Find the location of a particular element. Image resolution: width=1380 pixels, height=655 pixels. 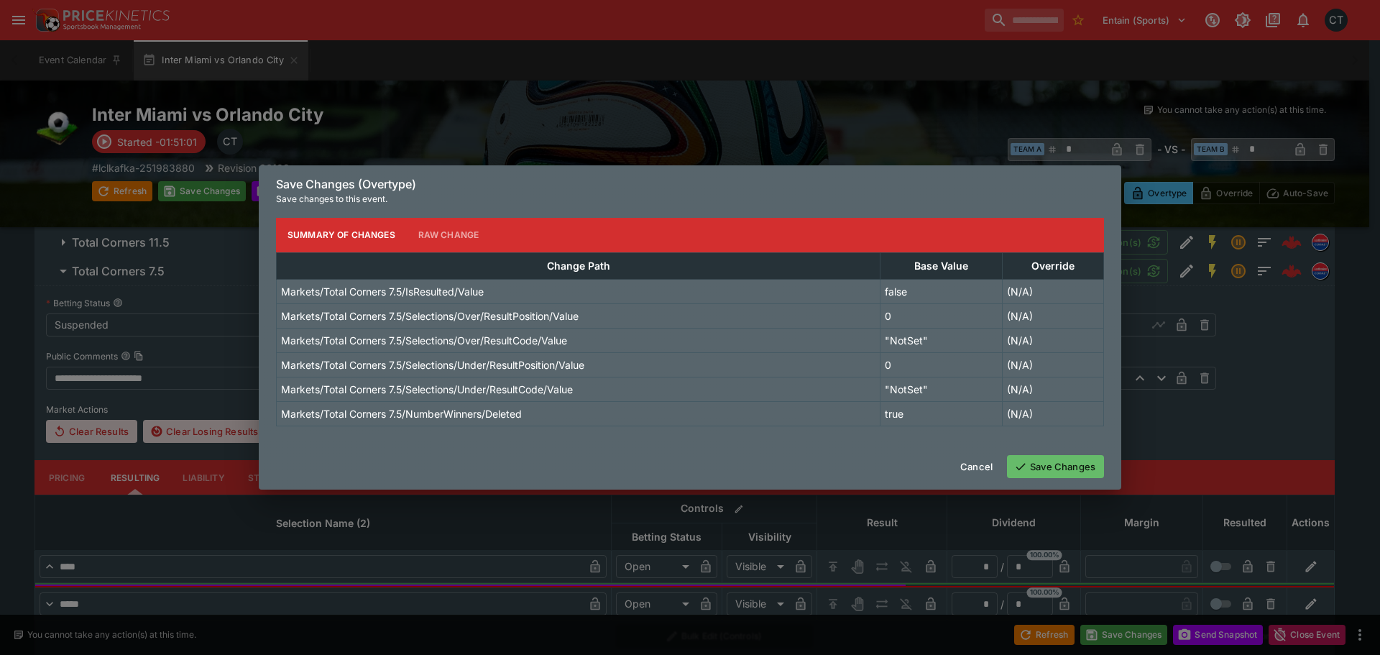

p: Markets/Total Corners 7.5/Selections/Under/ResultCode/Value is located at coordinates (427, 389).